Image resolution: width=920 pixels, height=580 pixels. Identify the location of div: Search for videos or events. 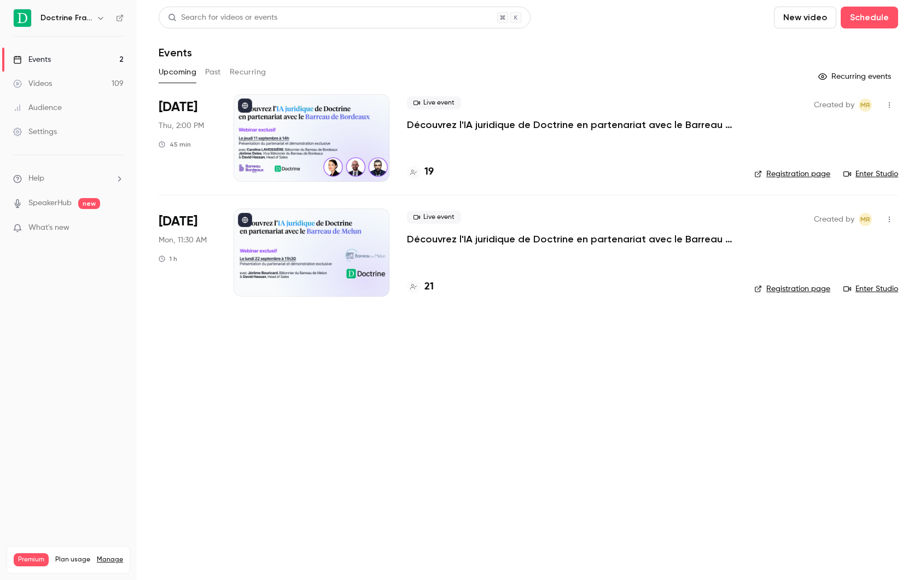
(223, 18).